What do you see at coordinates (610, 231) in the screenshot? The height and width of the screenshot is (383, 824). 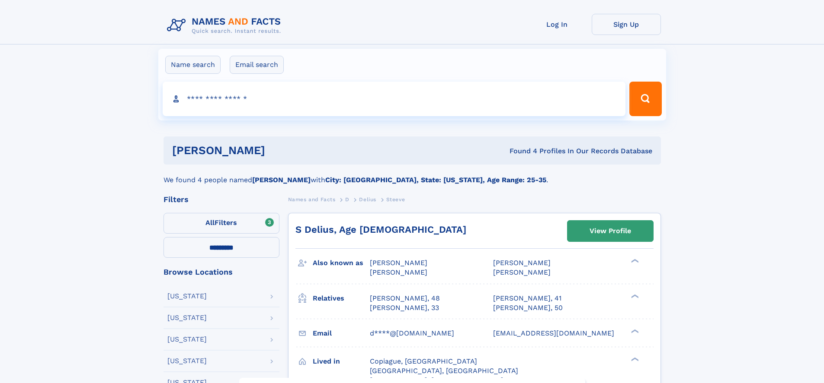 I see `div: View Profile` at bounding box center [610, 231].